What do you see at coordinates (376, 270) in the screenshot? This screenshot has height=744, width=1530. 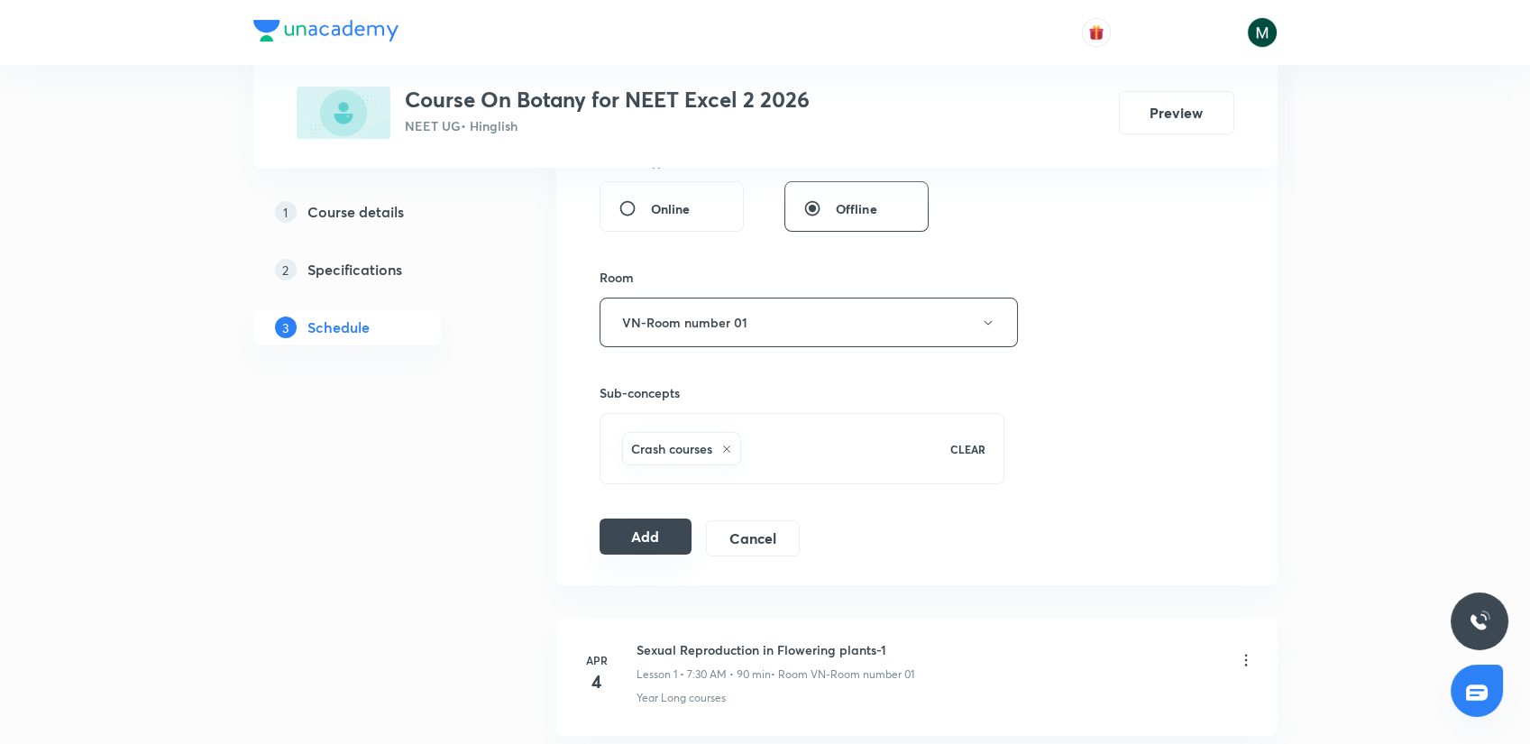 I see `a: 2Specifications` at bounding box center [376, 270].